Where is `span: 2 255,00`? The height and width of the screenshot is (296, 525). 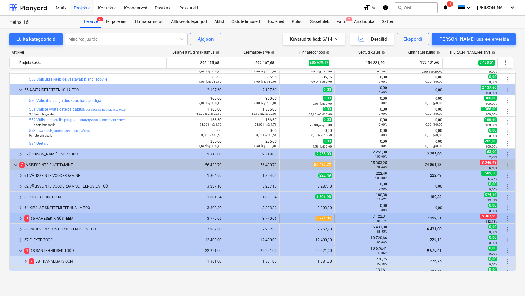
span: 2 255,00 is located at coordinates (324, 154).